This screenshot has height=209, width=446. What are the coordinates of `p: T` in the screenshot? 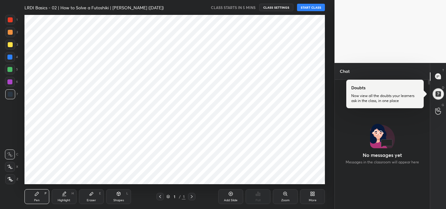 It's located at (443, 70).